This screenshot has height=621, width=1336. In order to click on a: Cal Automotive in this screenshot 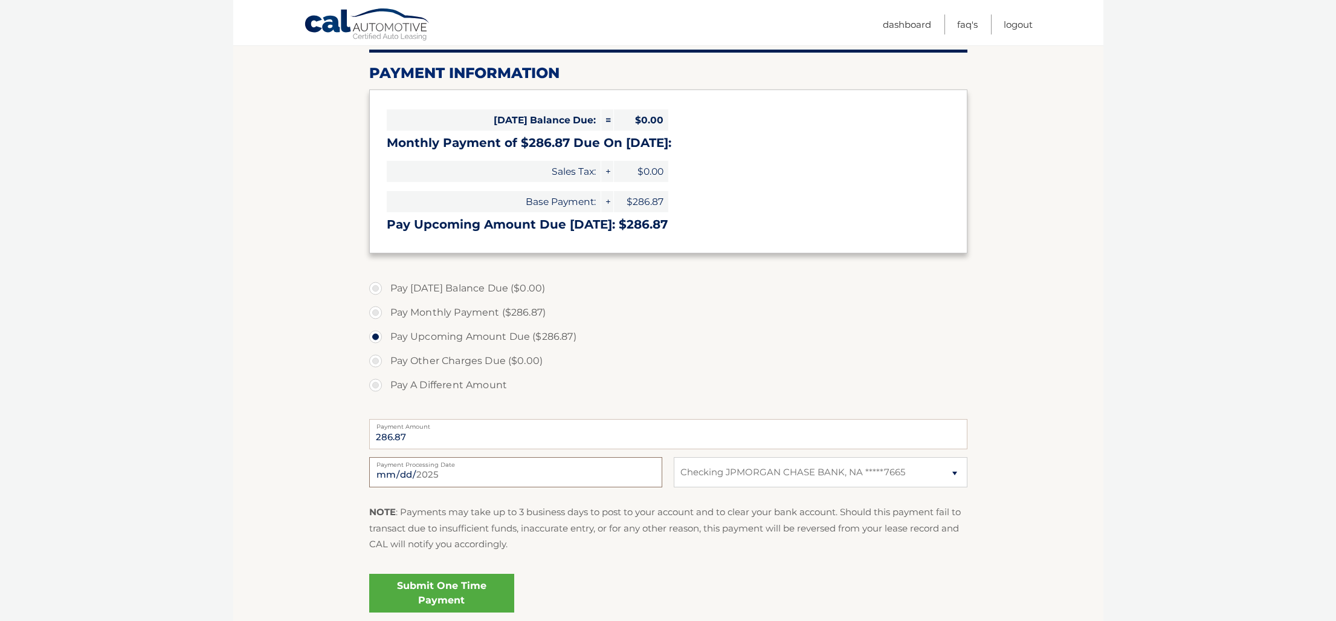, I will do `click(367, 25)`.